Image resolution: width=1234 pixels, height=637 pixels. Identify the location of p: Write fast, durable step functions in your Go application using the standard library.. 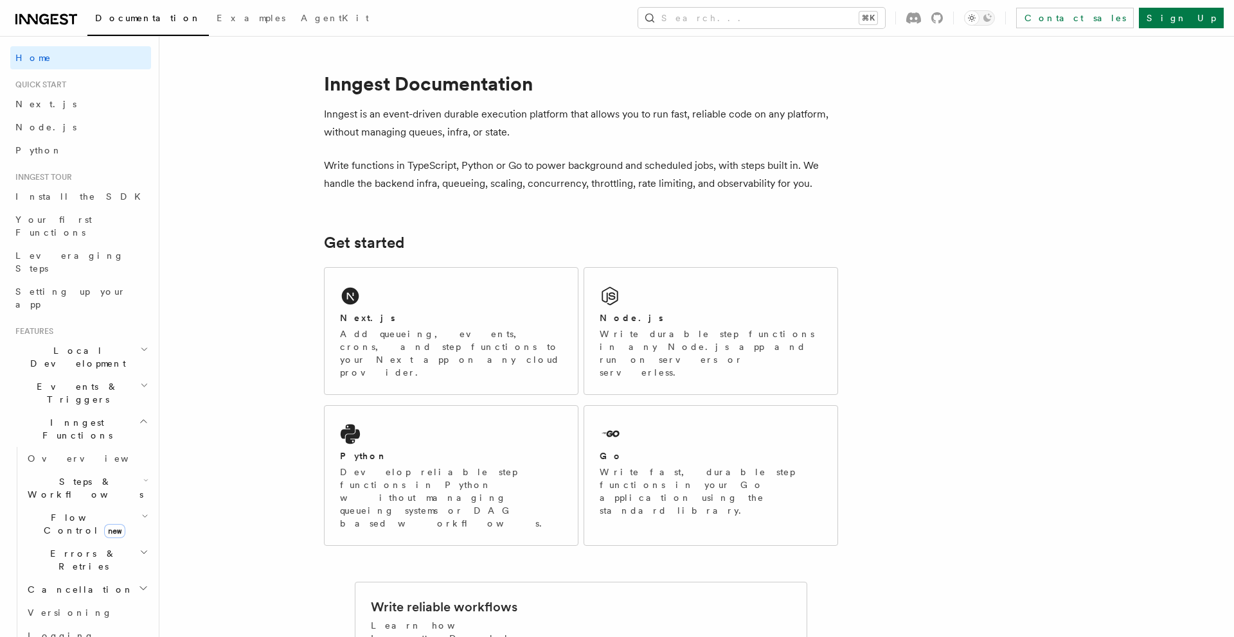
(711, 492).